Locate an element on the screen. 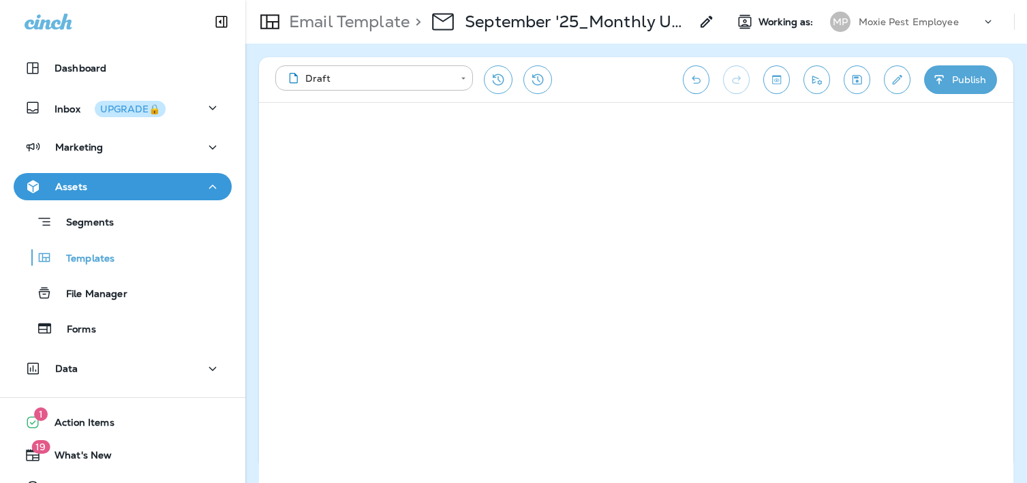 This screenshot has width=1027, height=483. p: File Manager is located at coordinates (90, 294).